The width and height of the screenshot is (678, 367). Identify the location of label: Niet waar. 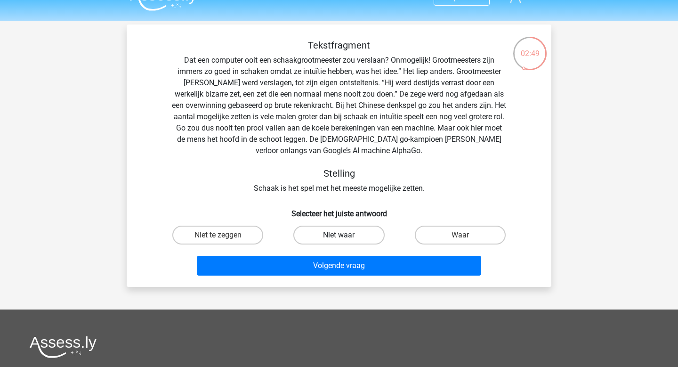
(338, 235).